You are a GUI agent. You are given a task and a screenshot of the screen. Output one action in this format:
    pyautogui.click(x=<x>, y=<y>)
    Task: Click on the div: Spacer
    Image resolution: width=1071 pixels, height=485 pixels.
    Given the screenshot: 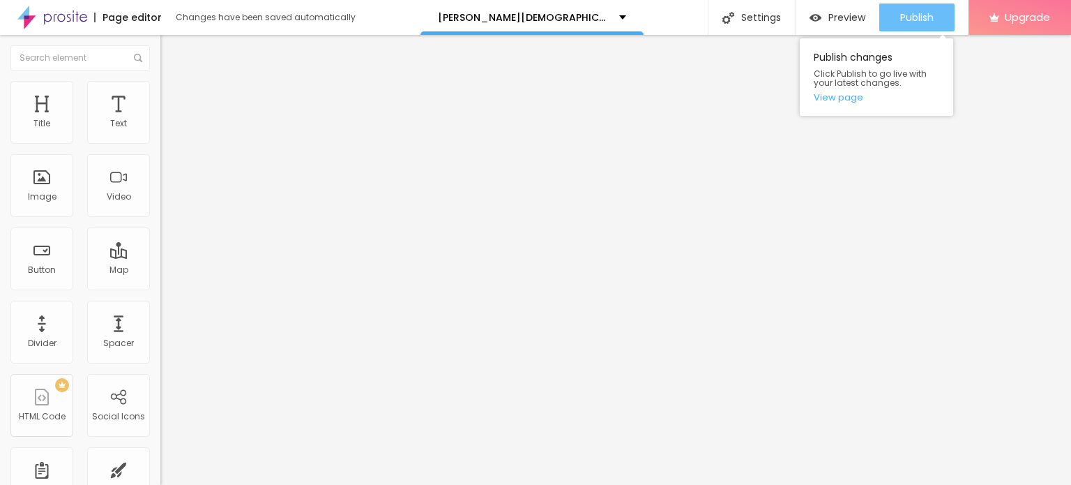 What is the action you would take?
    pyautogui.click(x=119, y=343)
    